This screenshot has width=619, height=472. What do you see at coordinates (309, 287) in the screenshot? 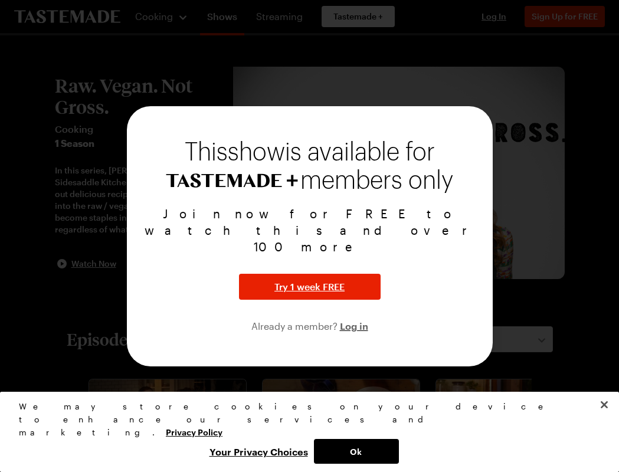
I see `span: Try 1 week FREE` at bounding box center [309, 287].